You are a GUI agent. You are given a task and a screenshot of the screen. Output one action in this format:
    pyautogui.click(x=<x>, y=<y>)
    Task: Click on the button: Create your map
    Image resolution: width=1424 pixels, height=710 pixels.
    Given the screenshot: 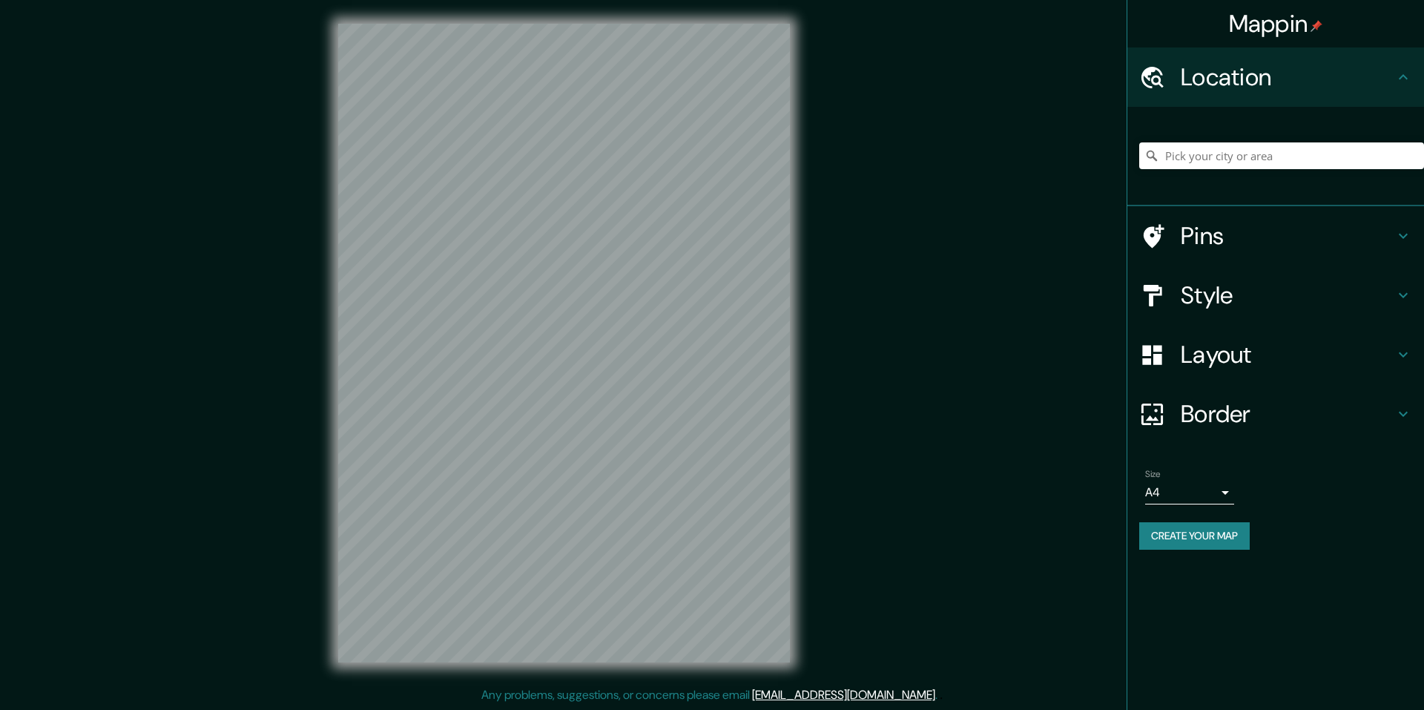 What is the action you would take?
    pyautogui.click(x=1194, y=535)
    